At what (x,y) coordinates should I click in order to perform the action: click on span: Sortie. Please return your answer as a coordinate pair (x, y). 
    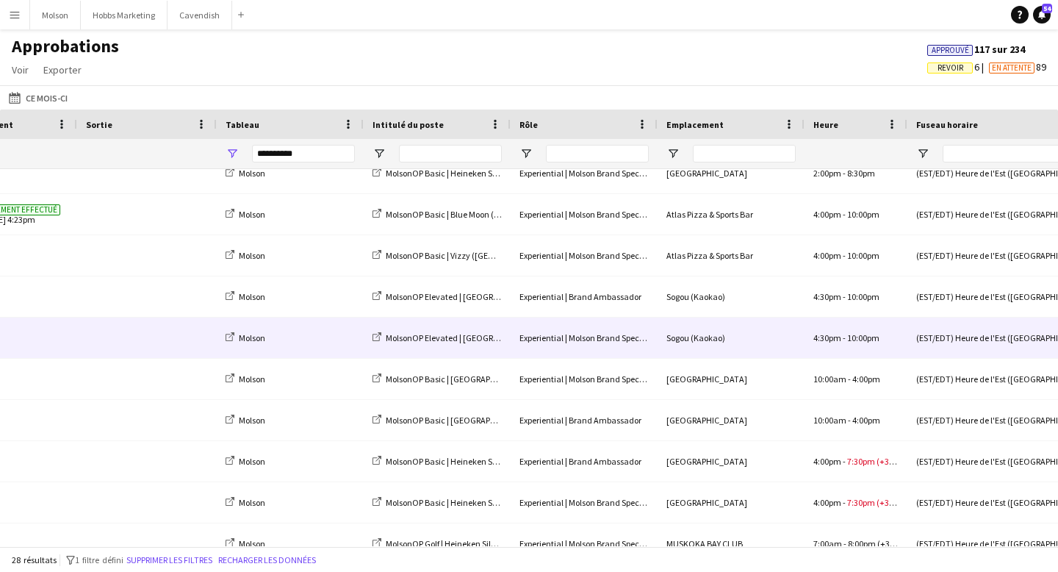
    Looking at the image, I should click on (99, 124).